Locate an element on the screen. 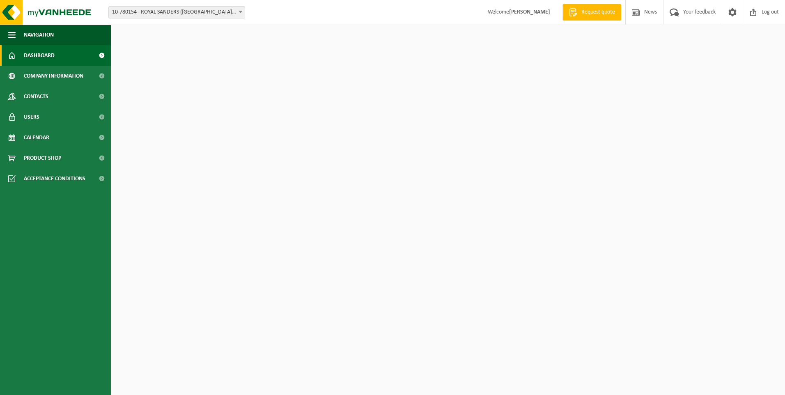 The width and height of the screenshot is (785, 395). span: 10-780154 - ROYAL SANDERS (BELGIUM) BV - IEPER is located at coordinates (177, 12).